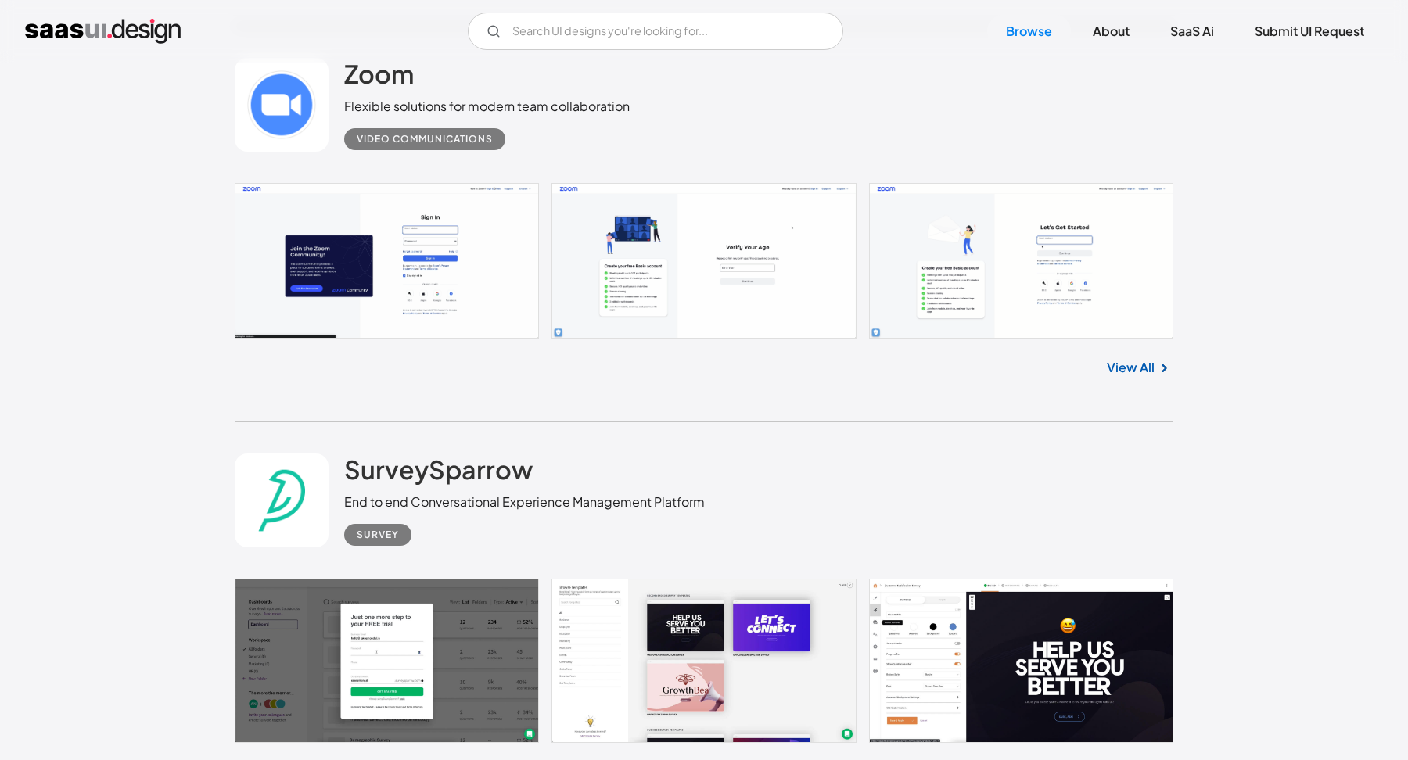 The image size is (1408, 760). Describe the element at coordinates (1028, 31) in the screenshot. I see `a: Browse` at that location.